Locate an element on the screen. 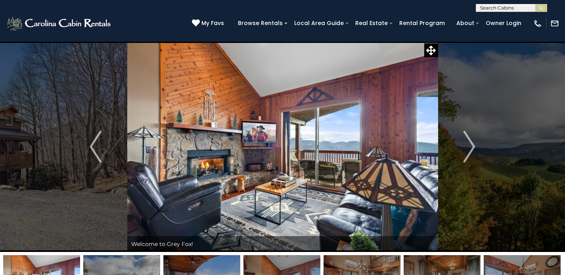  img: White-1-2.png is located at coordinates (60, 23).